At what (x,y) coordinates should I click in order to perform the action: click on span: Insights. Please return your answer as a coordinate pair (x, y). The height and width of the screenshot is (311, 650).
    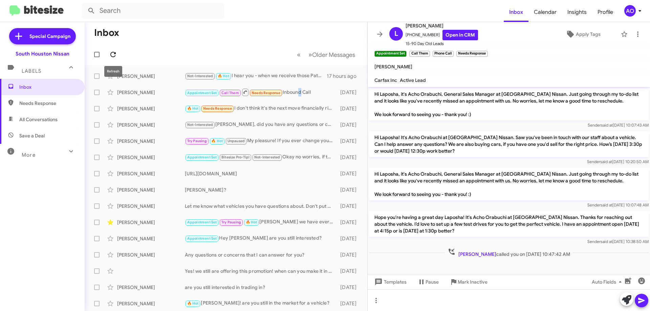
    Looking at the image, I should click on (577, 12).